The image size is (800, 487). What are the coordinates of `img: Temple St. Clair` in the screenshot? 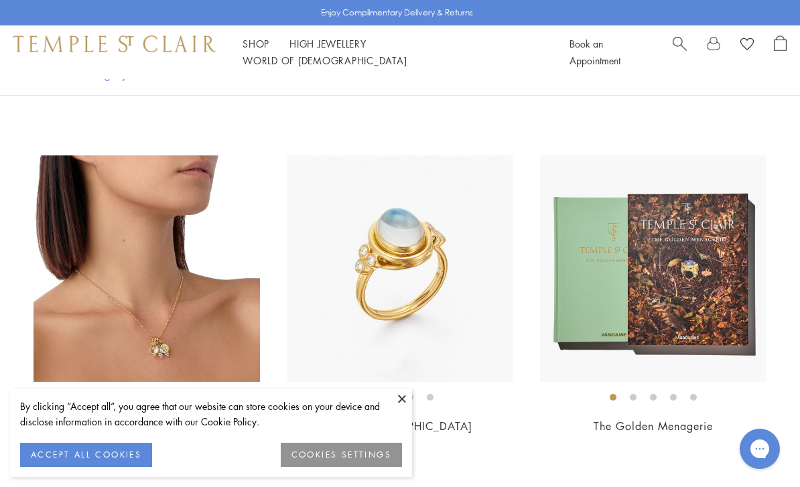 It's located at (115, 44).